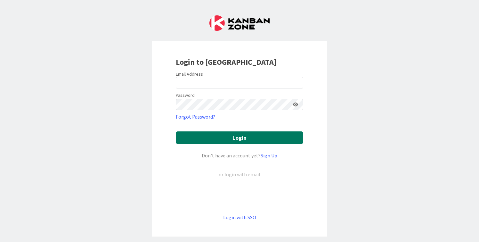 Image resolution: width=479 pixels, height=242 pixels. Describe the element at coordinates (269, 155) in the screenshot. I see `a: Sign Up` at that location.